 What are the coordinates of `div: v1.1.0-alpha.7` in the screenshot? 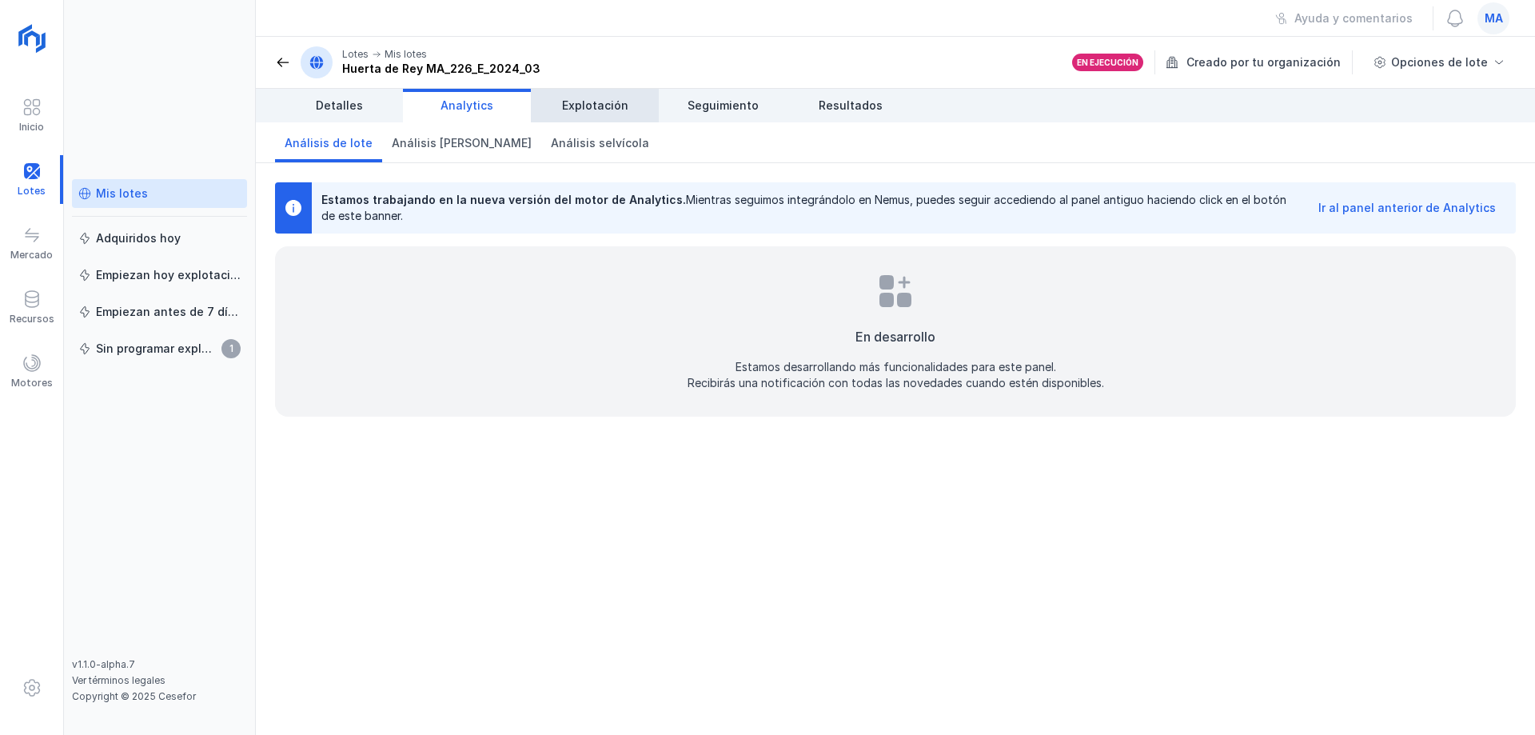 It's located at (159, 665).